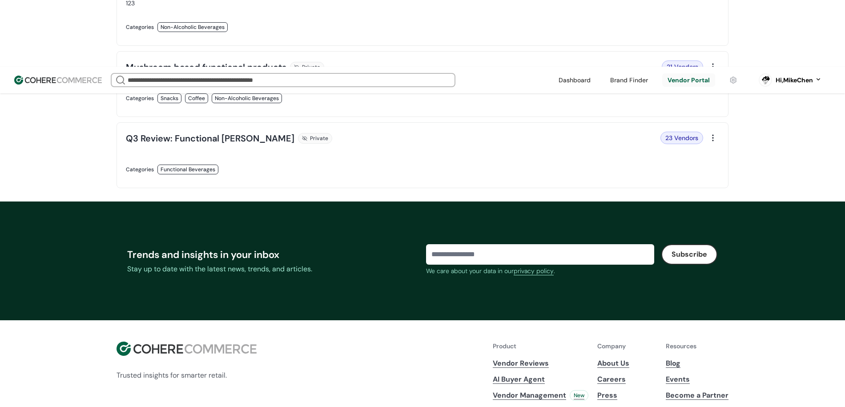  I want to click on a: Events, so click(697, 379).